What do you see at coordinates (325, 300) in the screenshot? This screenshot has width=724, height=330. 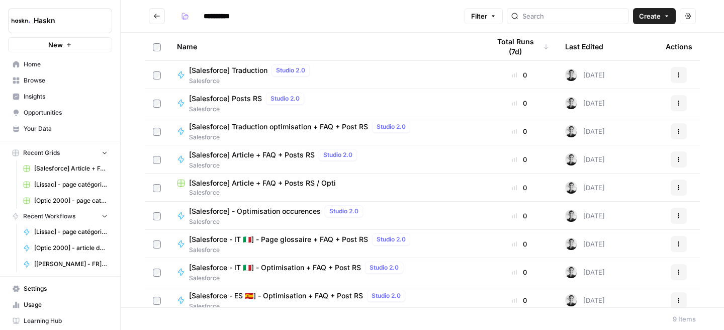 I see `a: [Salesforce - ES 🇪🇸] - Optimisation + FAQ + Post RSStudio 2.0Salesforce` at bounding box center [325, 300].